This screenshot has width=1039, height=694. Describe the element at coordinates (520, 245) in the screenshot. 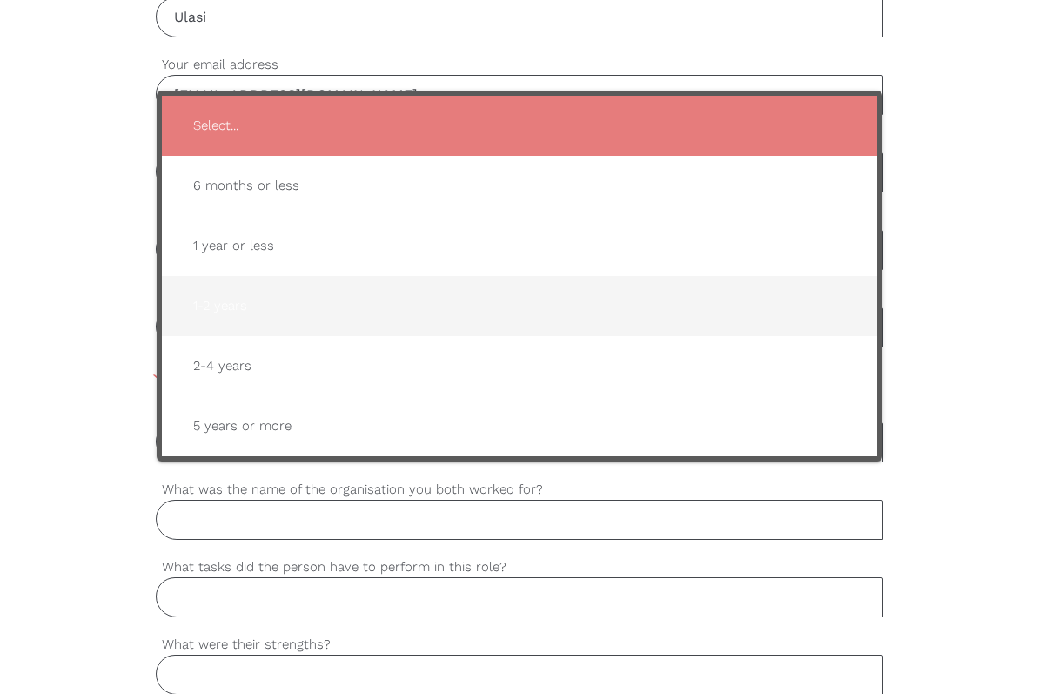

I see `span: 1 year or less` at that location.